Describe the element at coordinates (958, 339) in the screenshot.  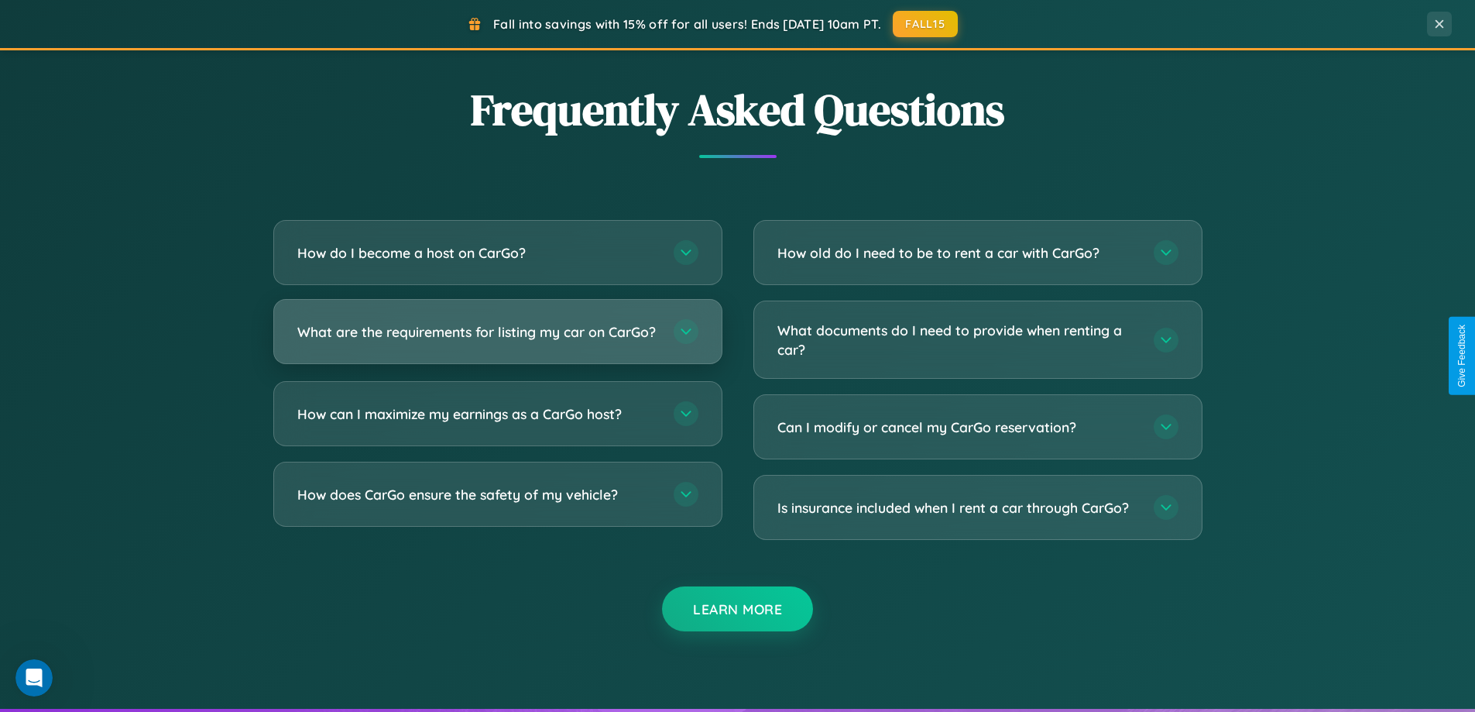
I see `h3: What documents do I need to provide when renting a car?` at that location.